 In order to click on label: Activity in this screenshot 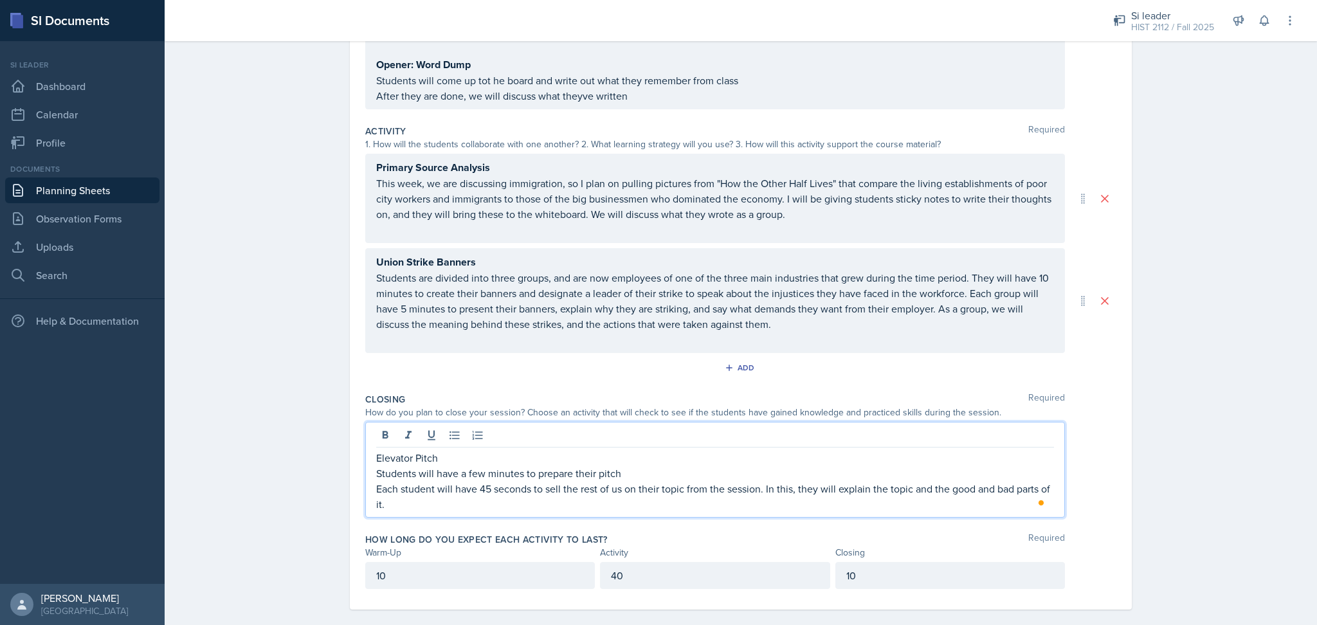, I will do `click(386, 131)`.